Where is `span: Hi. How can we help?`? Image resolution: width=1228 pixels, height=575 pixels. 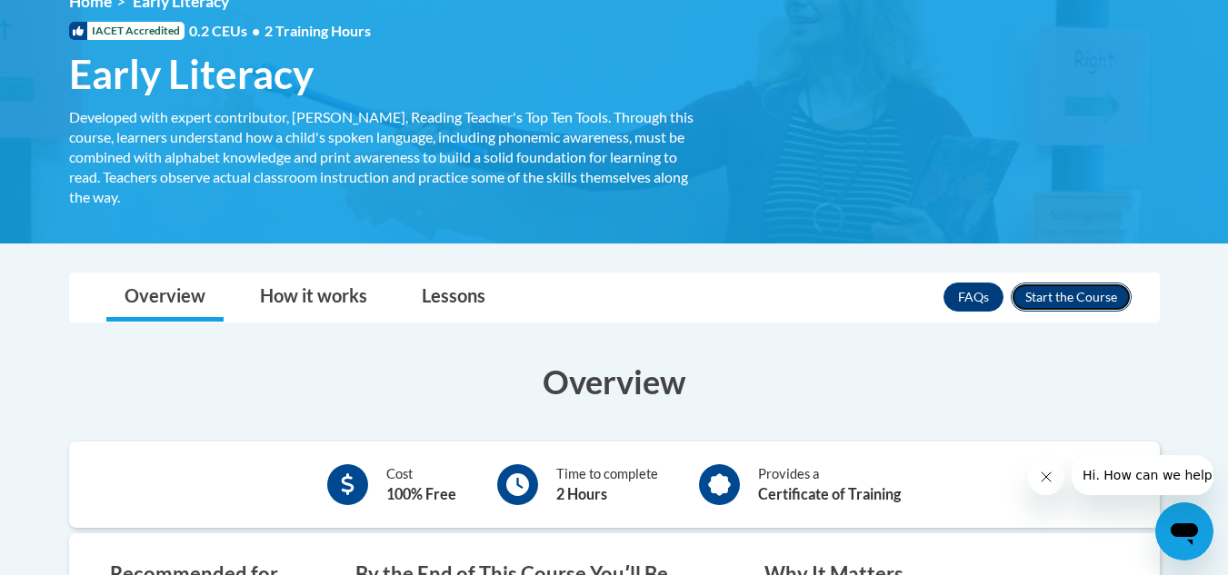
span: Hi. How can we help? is located at coordinates (79, 20).